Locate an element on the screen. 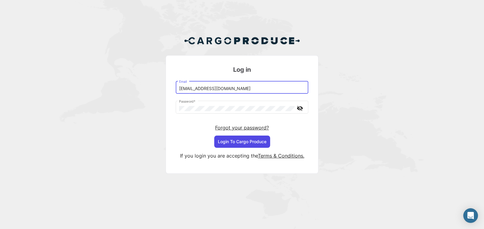 This screenshot has height=229, width=484. div: Open Intercom Messenger is located at coordinates (470, 216).